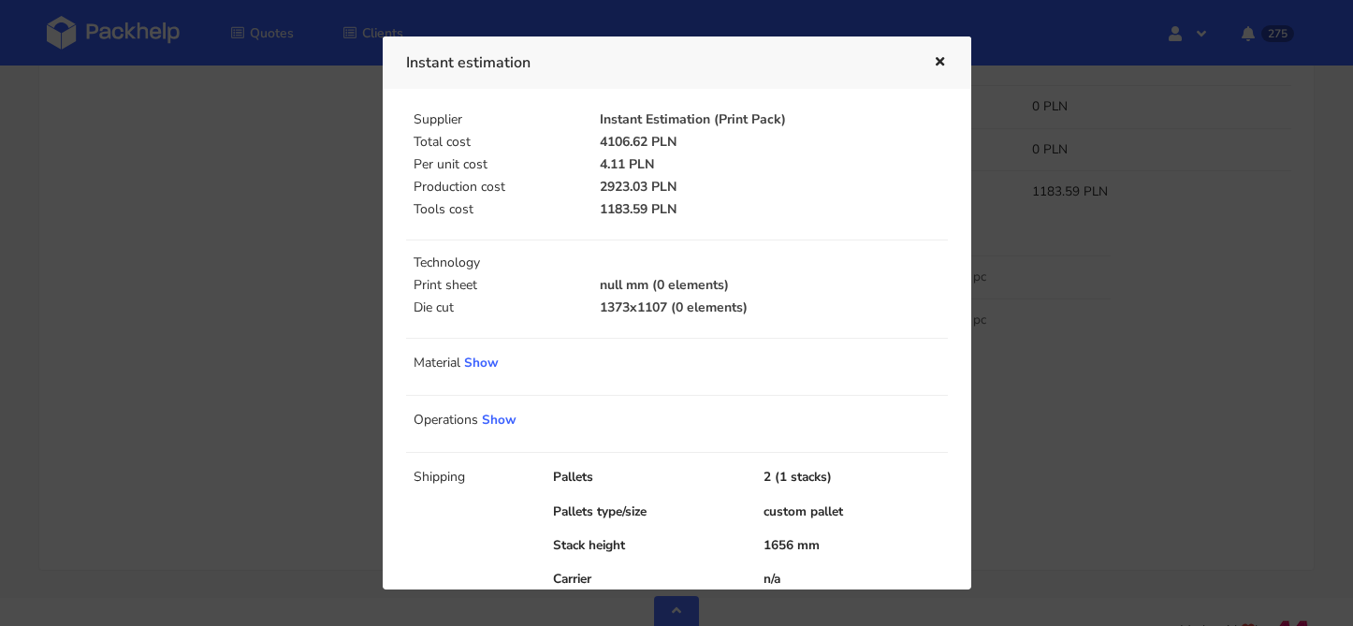  Describe the element at coordinates (855, 546) in the screenshot. I see `div: 1656 mm` at that location.